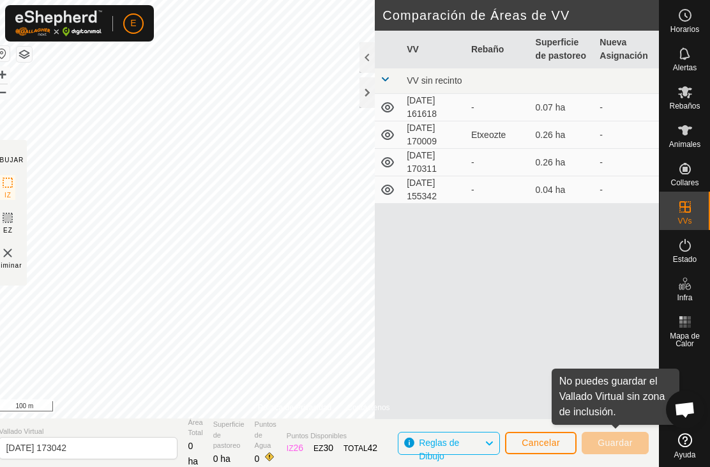 This screenshot has width=710, height=467. Describe the element at coordinates (368, 407) in the screenshot. I see `a: Contáctenos` at that location.